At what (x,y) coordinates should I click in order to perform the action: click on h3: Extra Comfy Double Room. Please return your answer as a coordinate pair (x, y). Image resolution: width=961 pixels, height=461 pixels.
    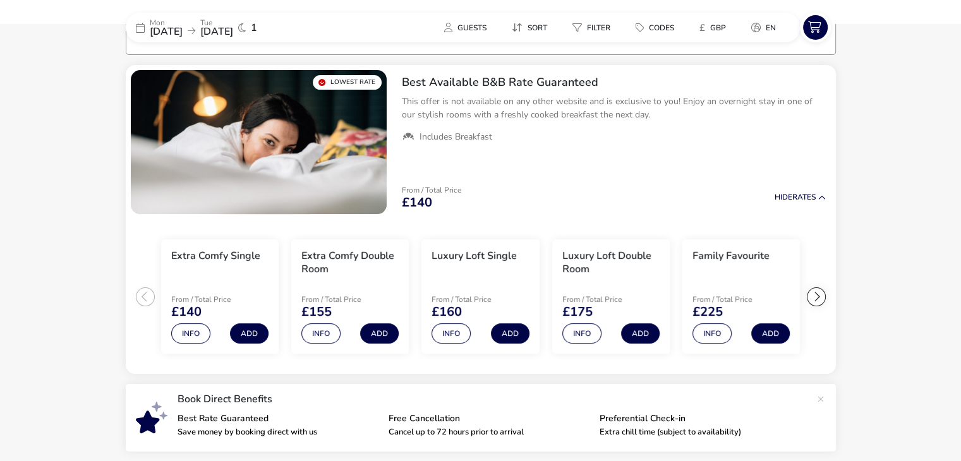
    Looking at the image, I should click on (350, 263).